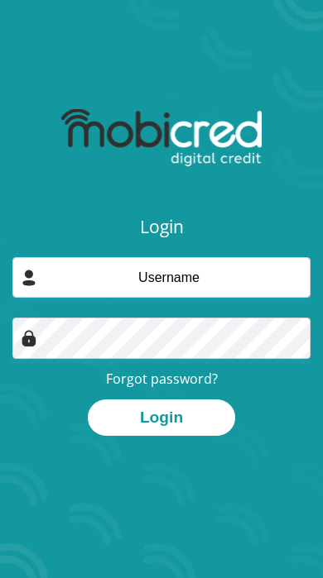  What do you see at coordinates (161, 277) in the screenshot?
I see `input: Username` at bounding box center [161, 277].